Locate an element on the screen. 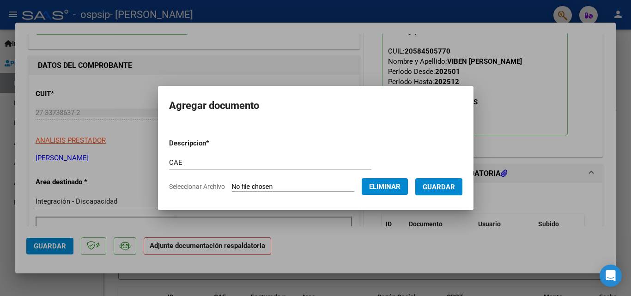 This screenshot has height=296, width=631. span: Seleccionar Archivo is located at coordinates (197, 187).